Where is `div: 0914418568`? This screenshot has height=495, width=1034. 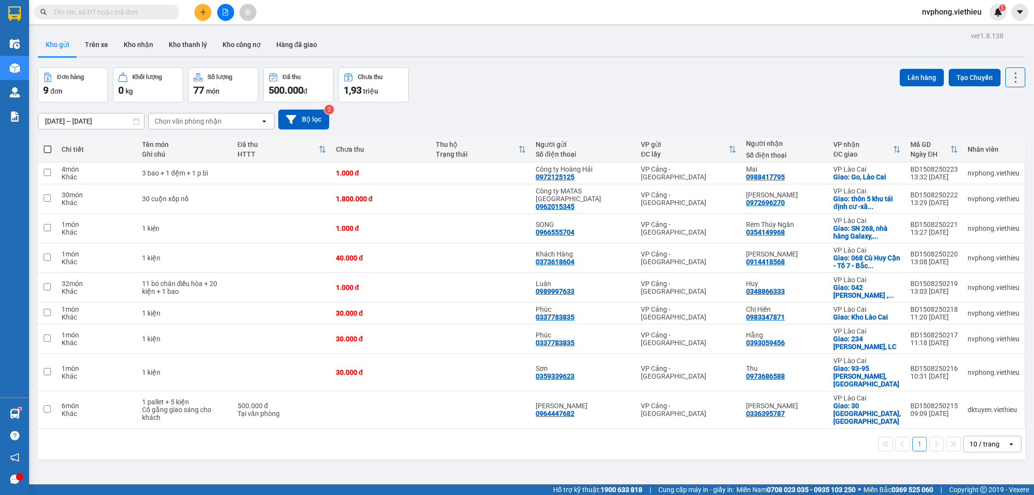
div: 0914418568 is located at coordinates (765, 262).